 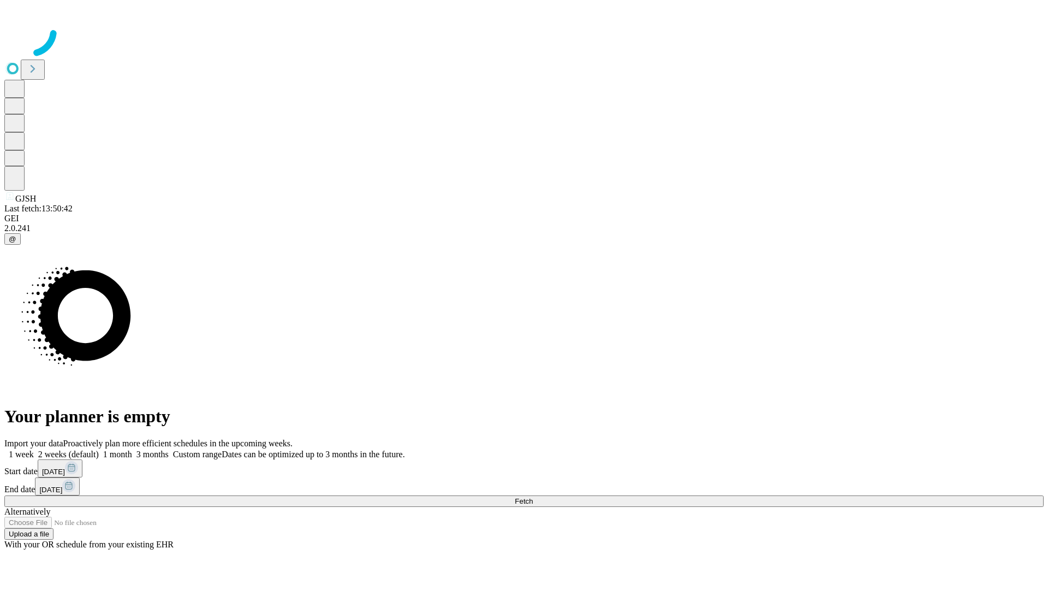 What do you see at coordinates (524, 416) in the screenshot?
I see `h1: Your planner is empty` at bounding box center [524, 416].